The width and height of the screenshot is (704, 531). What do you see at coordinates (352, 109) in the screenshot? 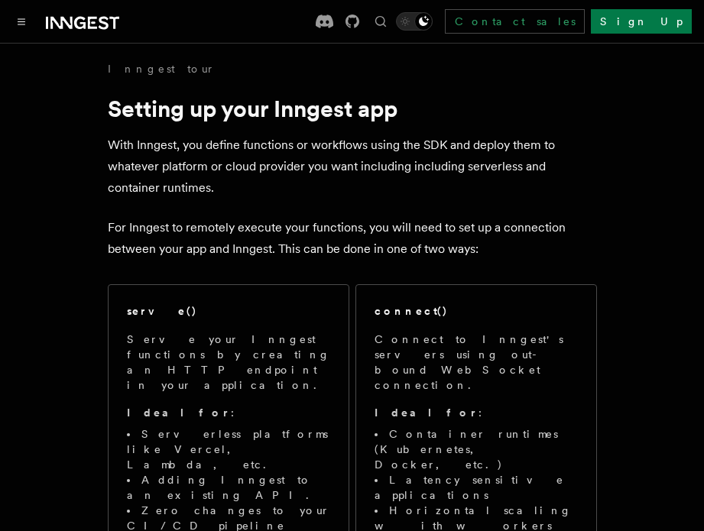
I see `h1: Setting up your Inngest app` at bounding box center [352, 109].